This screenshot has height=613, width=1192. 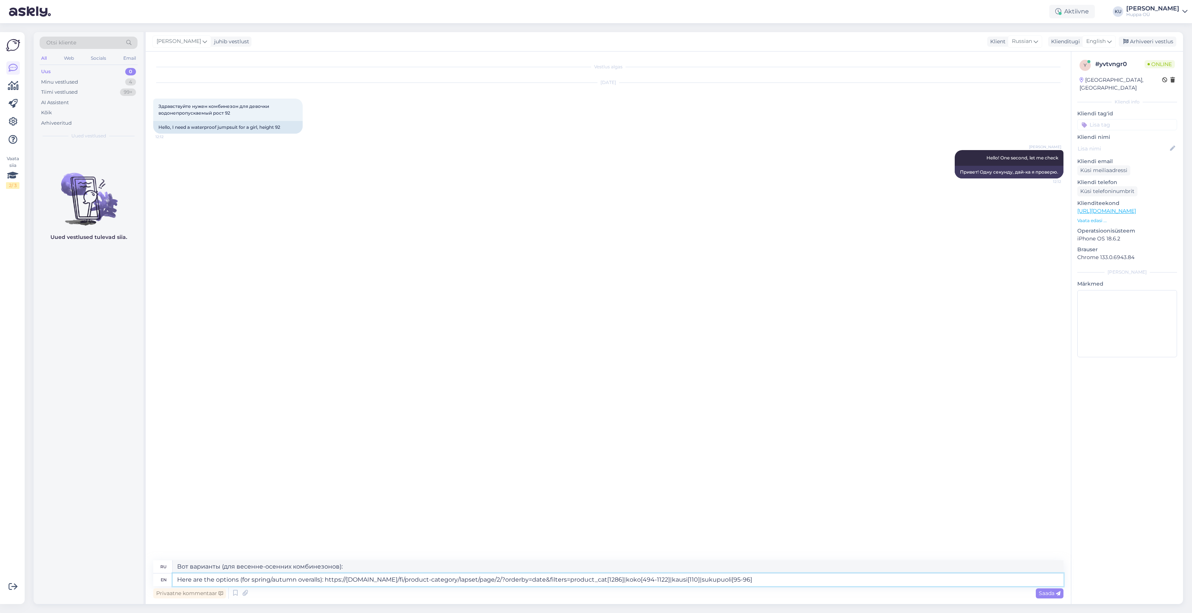 What do you see at coordinates (1096, 41) in the screenshot?
I see `span: English` at bounding box center [1096, 41].